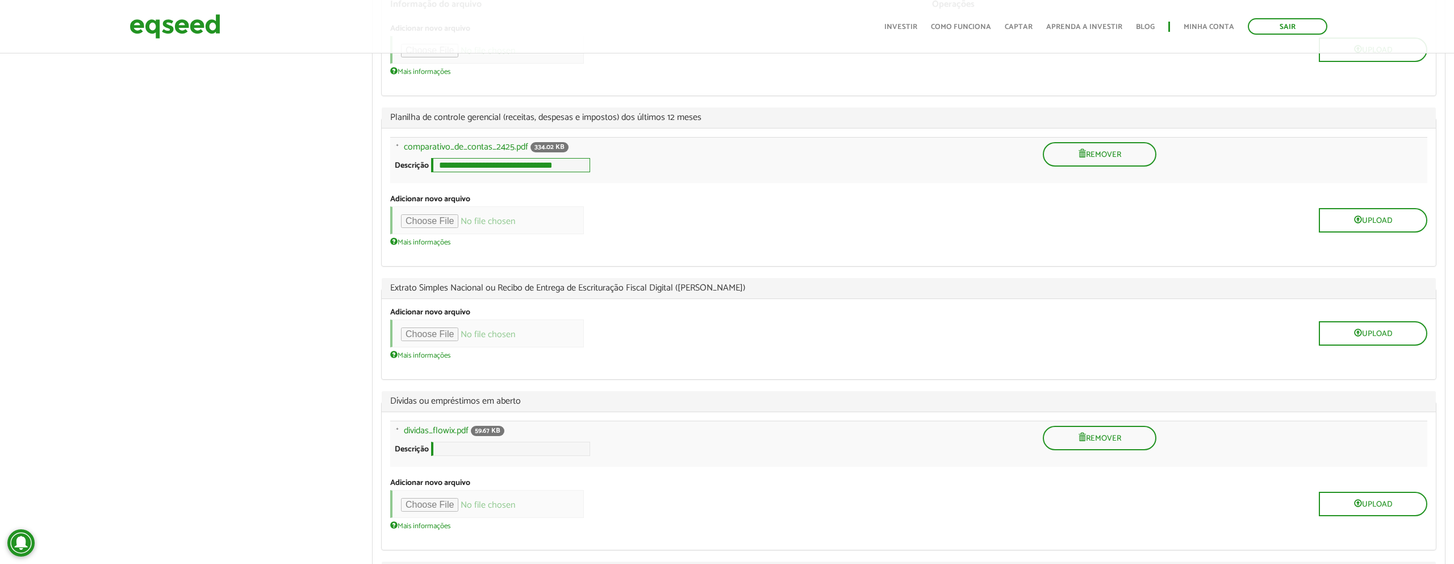 The width and height of the screenshot is (1454, 564). What do you see at coordinates (175, 26) in the screenshot?
I see `img: EqSeed` at bounding box center [175, 26].